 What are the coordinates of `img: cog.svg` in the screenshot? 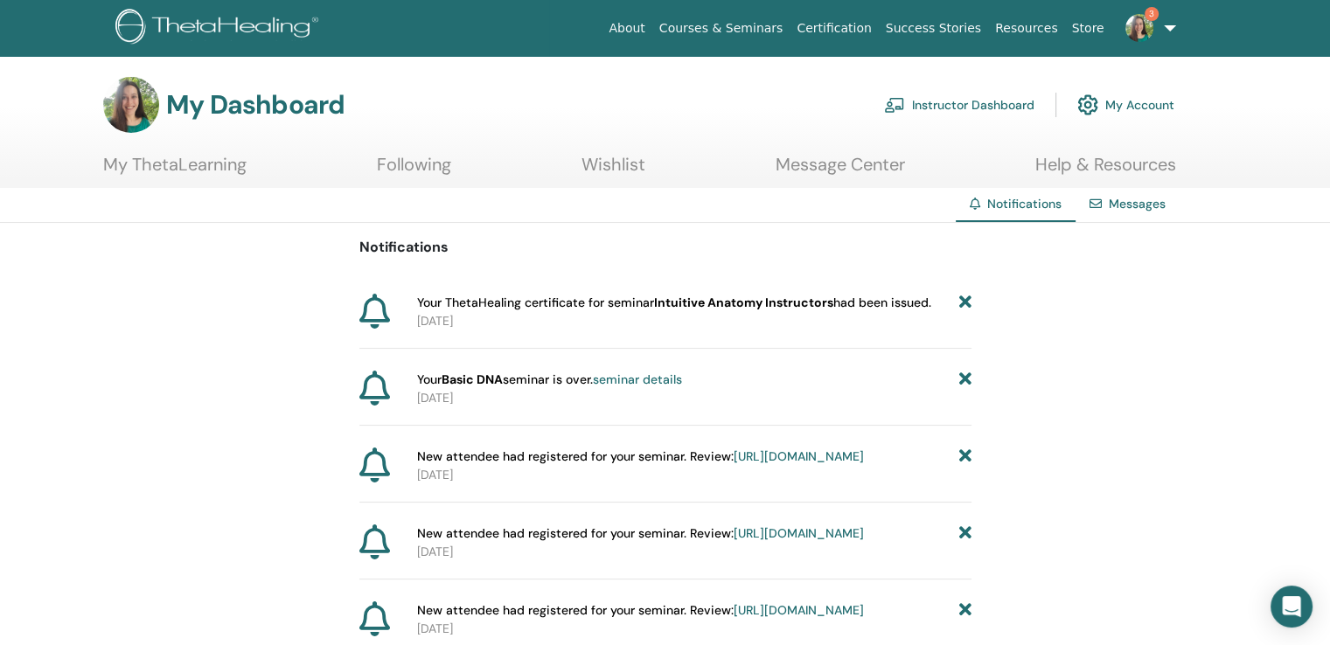 It's located at (1087, 105).